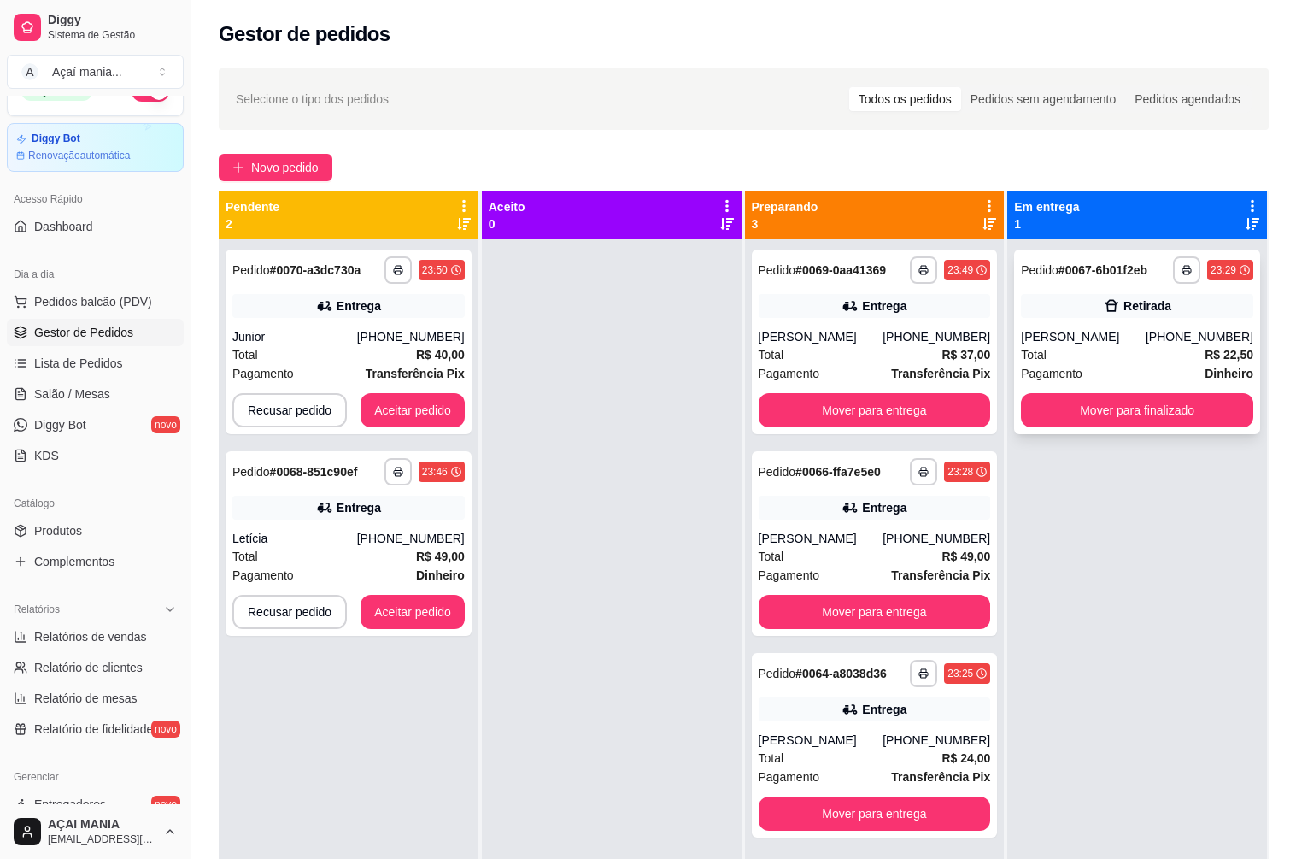 Image resolution: width=1296 pixels, height=859 pixels. Describe the element at coordinates (95, 729) in the screenshot. I see `a: Relatório de fidelidadenovo` at that location.